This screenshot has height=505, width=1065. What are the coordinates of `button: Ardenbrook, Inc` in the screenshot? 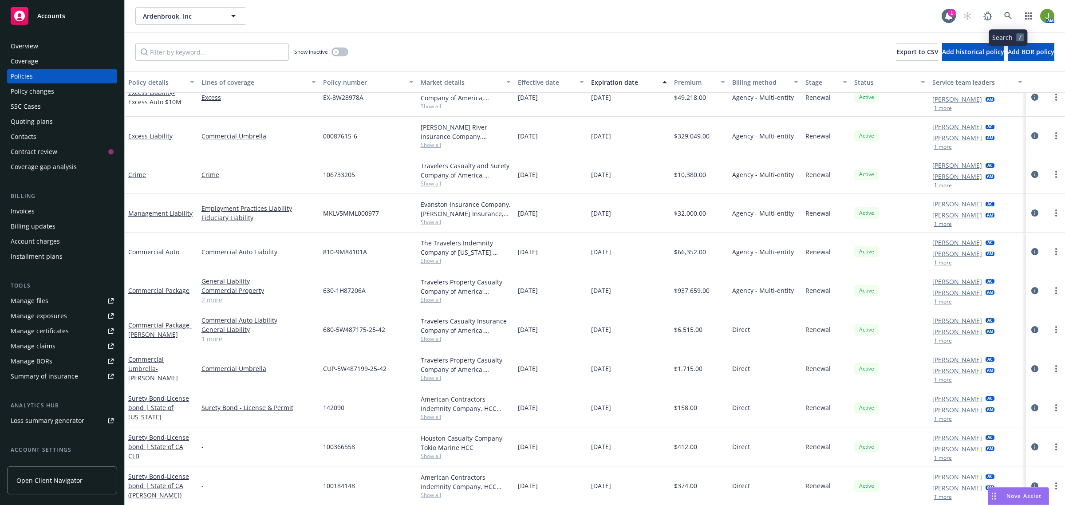 It's located at (191, 16).